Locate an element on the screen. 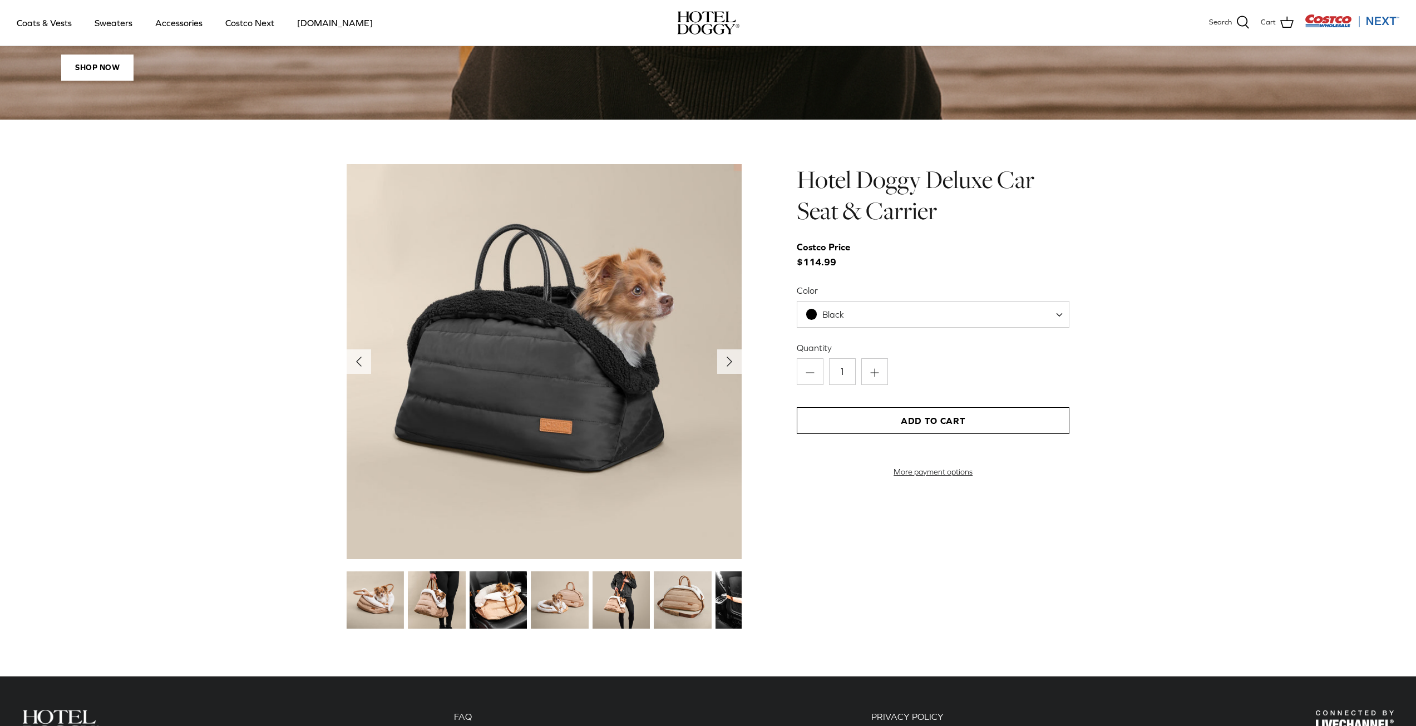  span: Cart is located at coordinates (1268, 22).